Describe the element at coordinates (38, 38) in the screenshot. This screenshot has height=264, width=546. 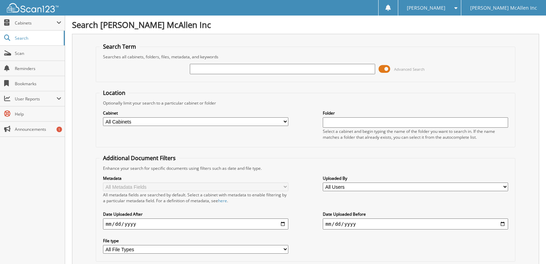
I see `span: Search` at that location.